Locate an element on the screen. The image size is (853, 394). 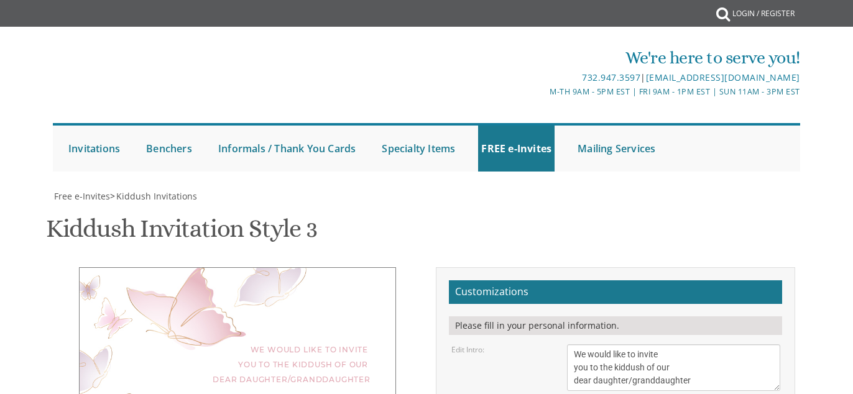
label: Edit Intro: is located at coordinates (467, 349).